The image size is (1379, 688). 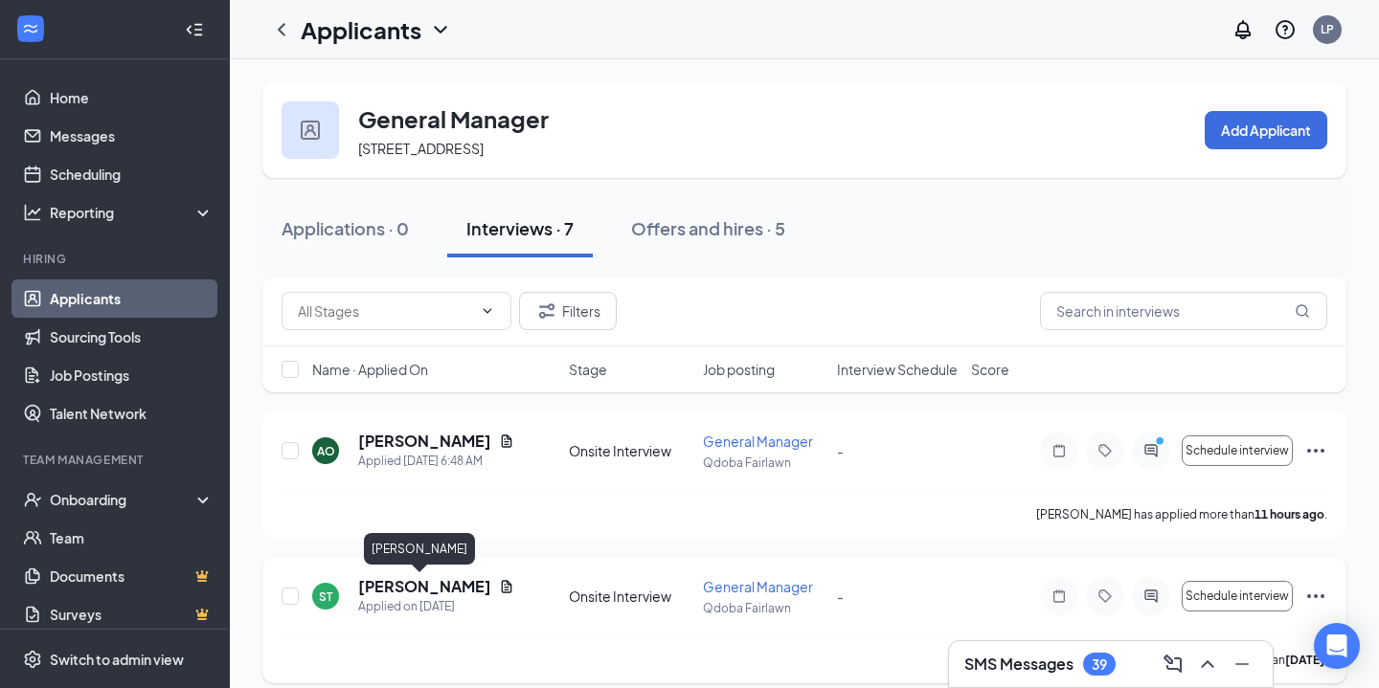 What do you see at coordinates (1242, 664) in the screenshot?
I see `svg: Minimize` at bounding box center [1242, 664].